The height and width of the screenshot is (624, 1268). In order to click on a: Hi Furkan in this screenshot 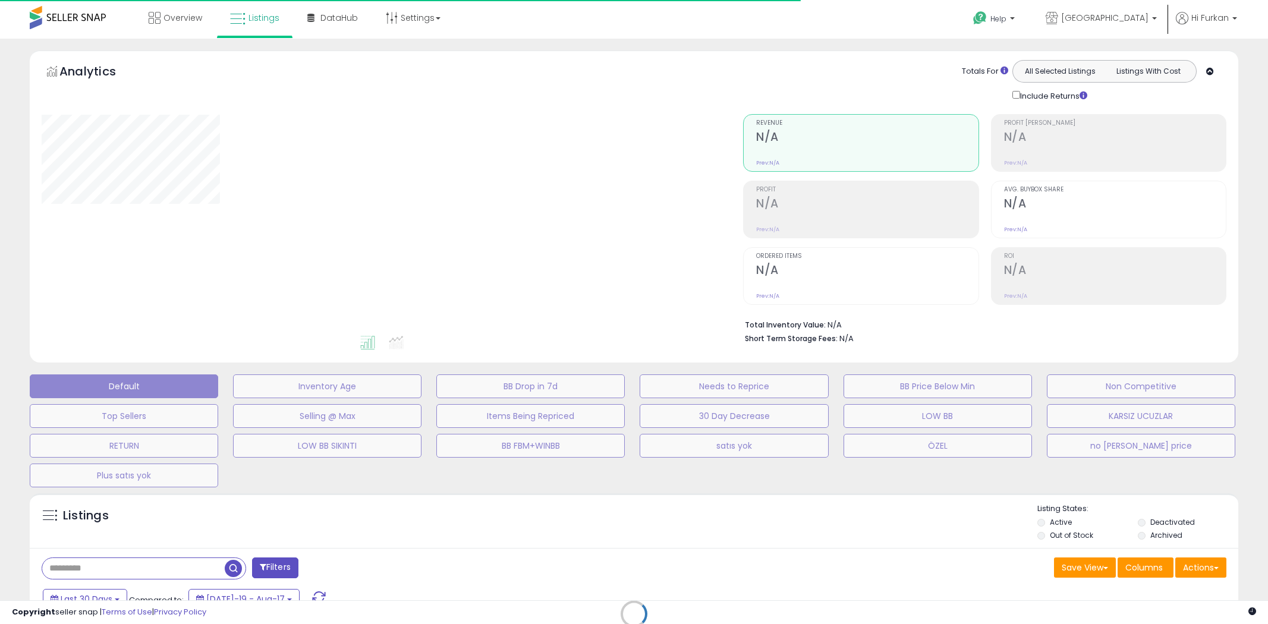, I will do `click(1206, 25)`.